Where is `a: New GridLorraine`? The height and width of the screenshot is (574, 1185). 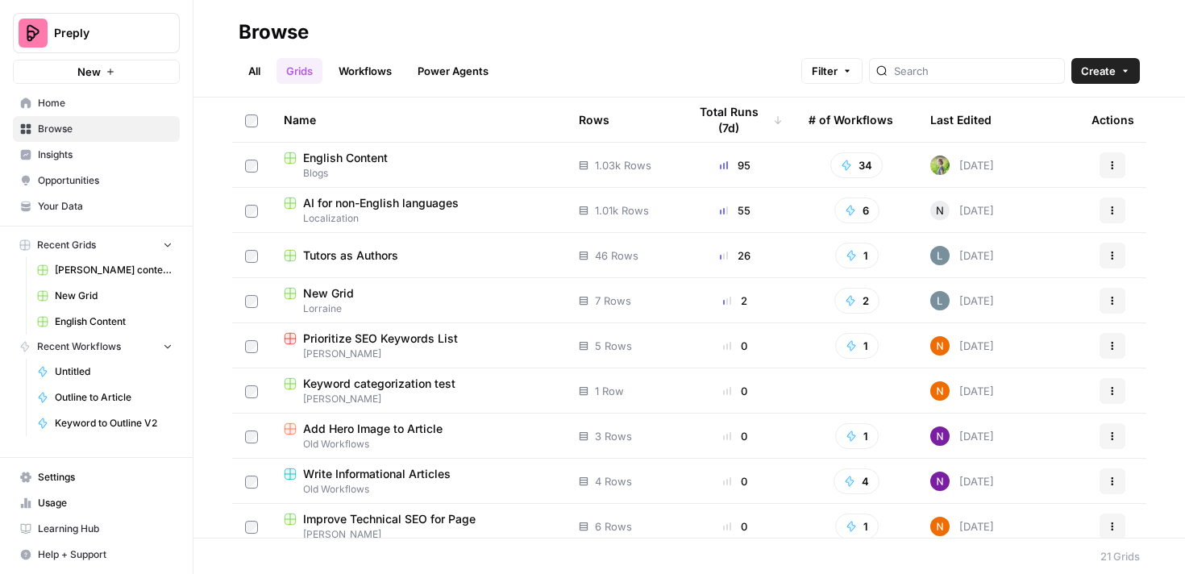 a: New GridLorraine is located at coordinates (418, 301).